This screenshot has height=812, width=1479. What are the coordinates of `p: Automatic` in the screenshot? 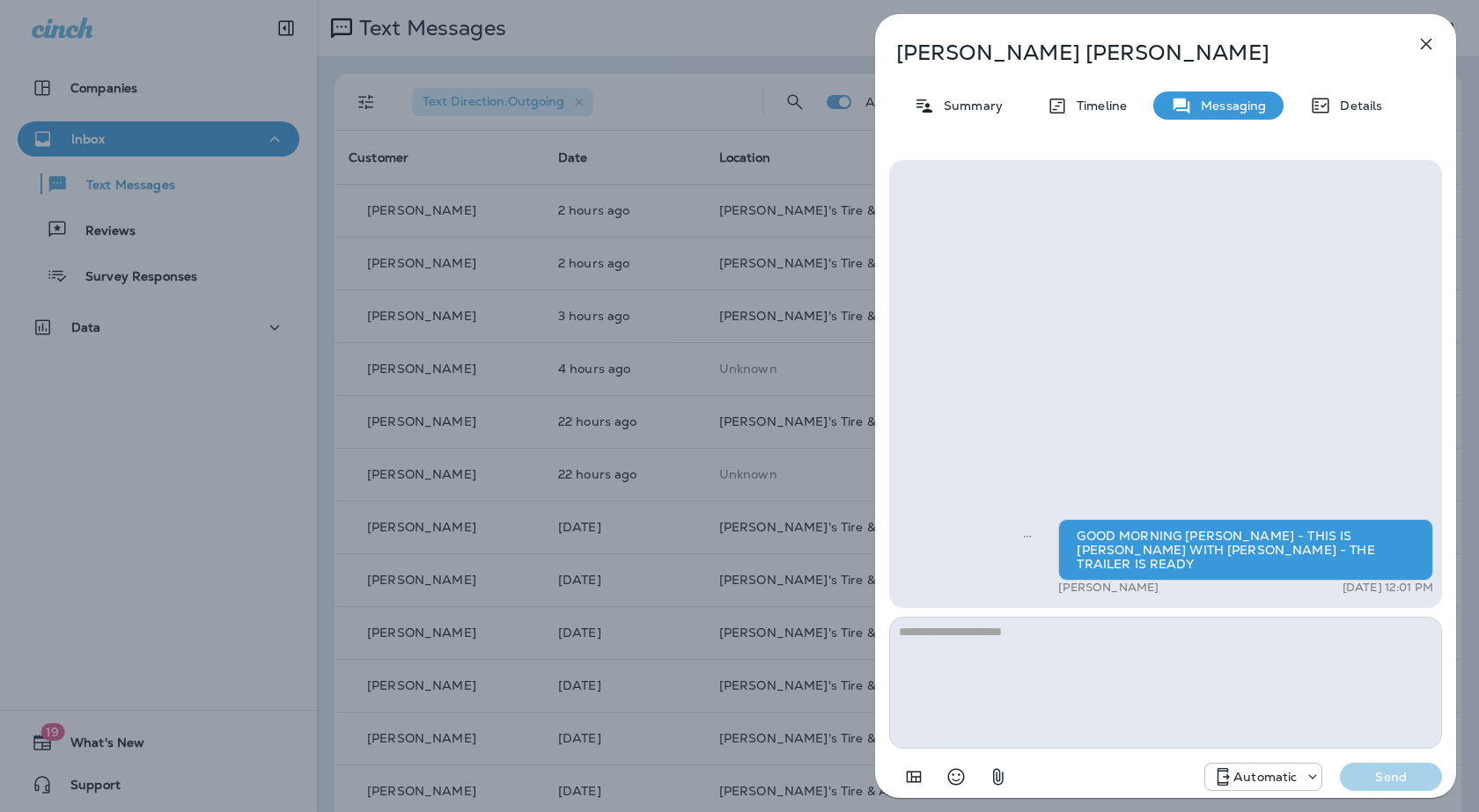 It's located at (1265, 777).